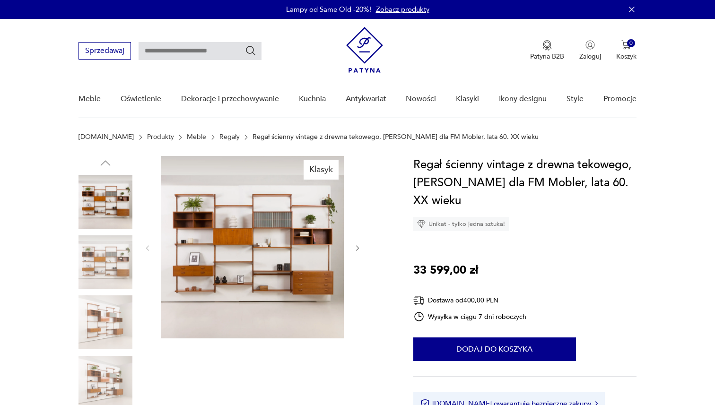 This screenshot has height=405, width=715. What do you see at coordinates (547, 51) in the screenshot?
I see `button: Patyna B2B` at bounding box center [547, 51].